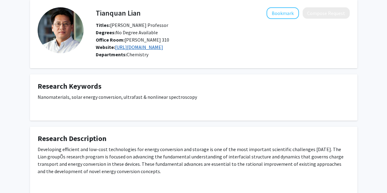  What do you see at coordinates (105, 47) in the screenshot?
I see `b: Website:` at bounding box center [105, 47].